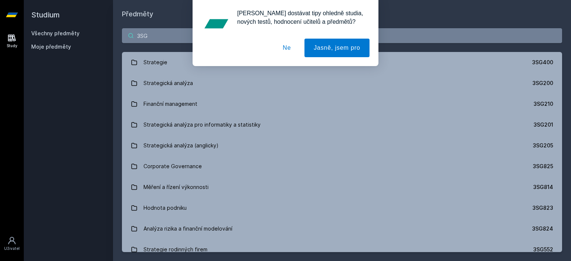 The width and height of the screenshot is (571, 261). What do you see at coordinates (543, 187) in the screenshot?
I see `div: 3SG814` at bounding box center [543, 187].